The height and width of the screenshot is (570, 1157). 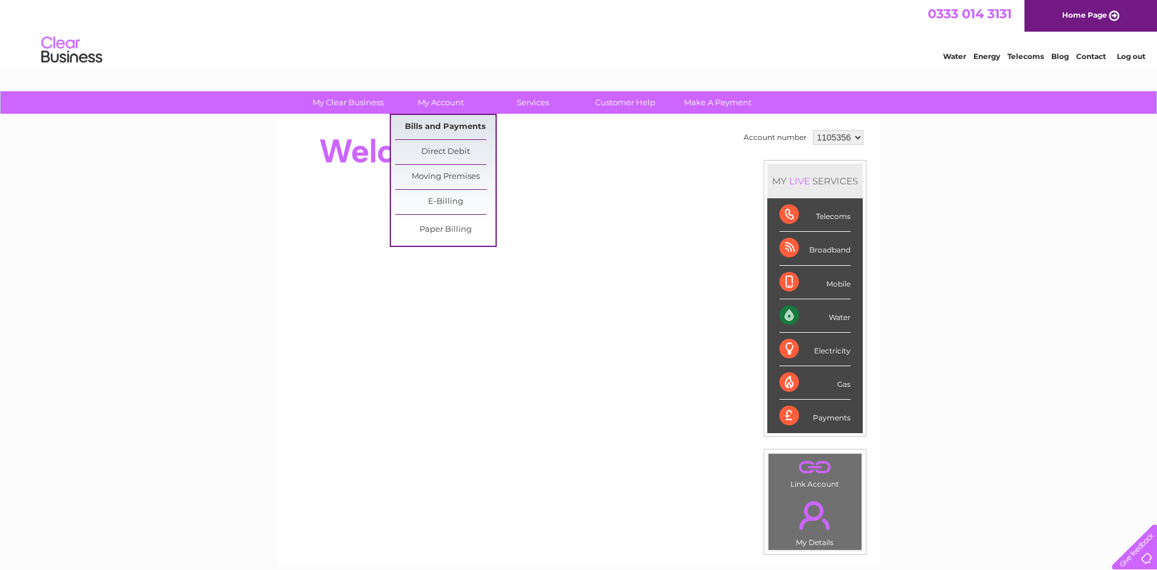 I want to click on a: Water, so click(x=954, y=56).